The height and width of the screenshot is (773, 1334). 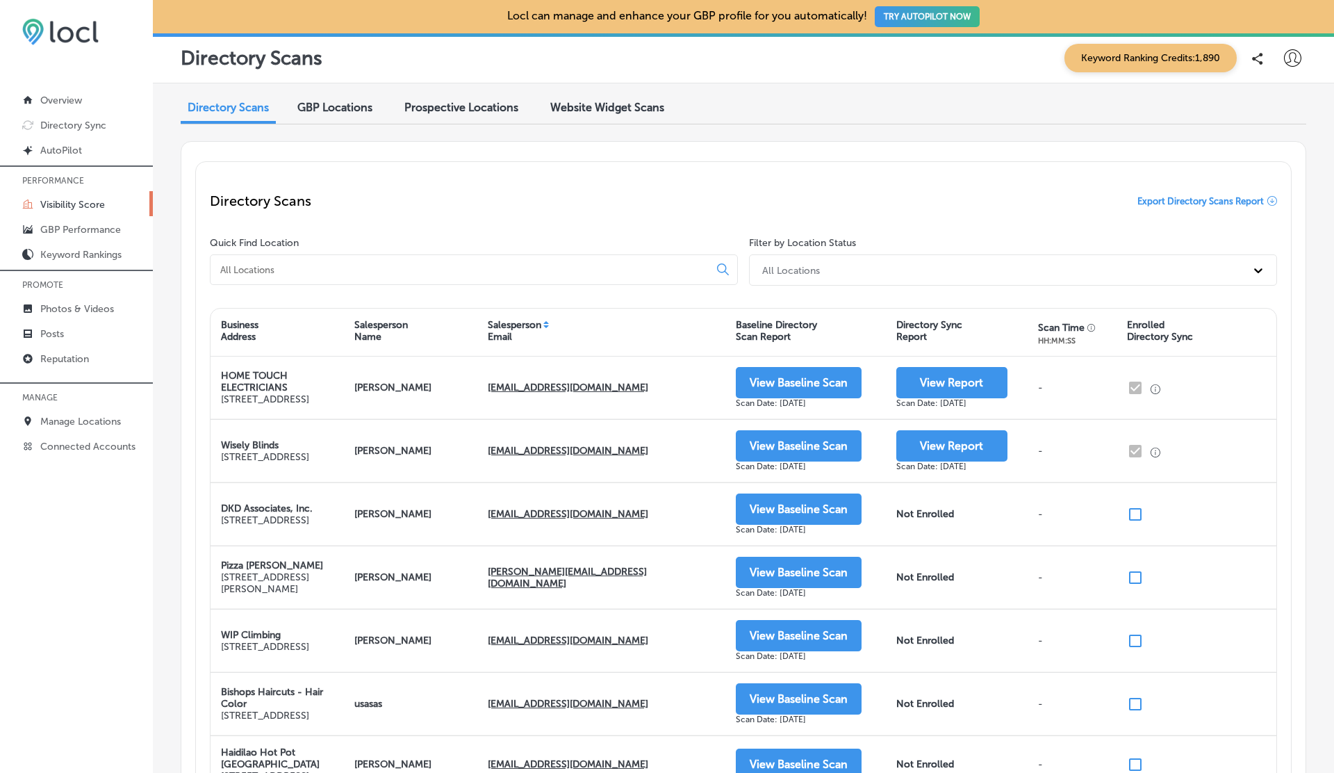 What do you see at coordinates (368, 703) in the screenshot?
I see `strong: usasas` at bounding box center [368, 703].